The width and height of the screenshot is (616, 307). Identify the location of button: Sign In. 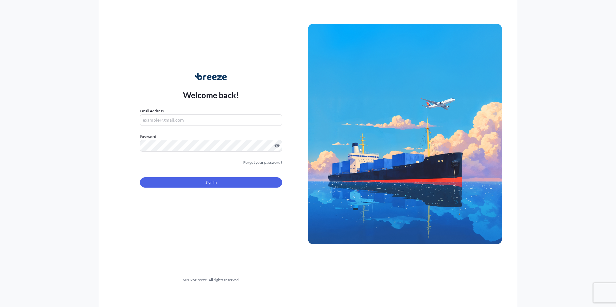
(211, 183).